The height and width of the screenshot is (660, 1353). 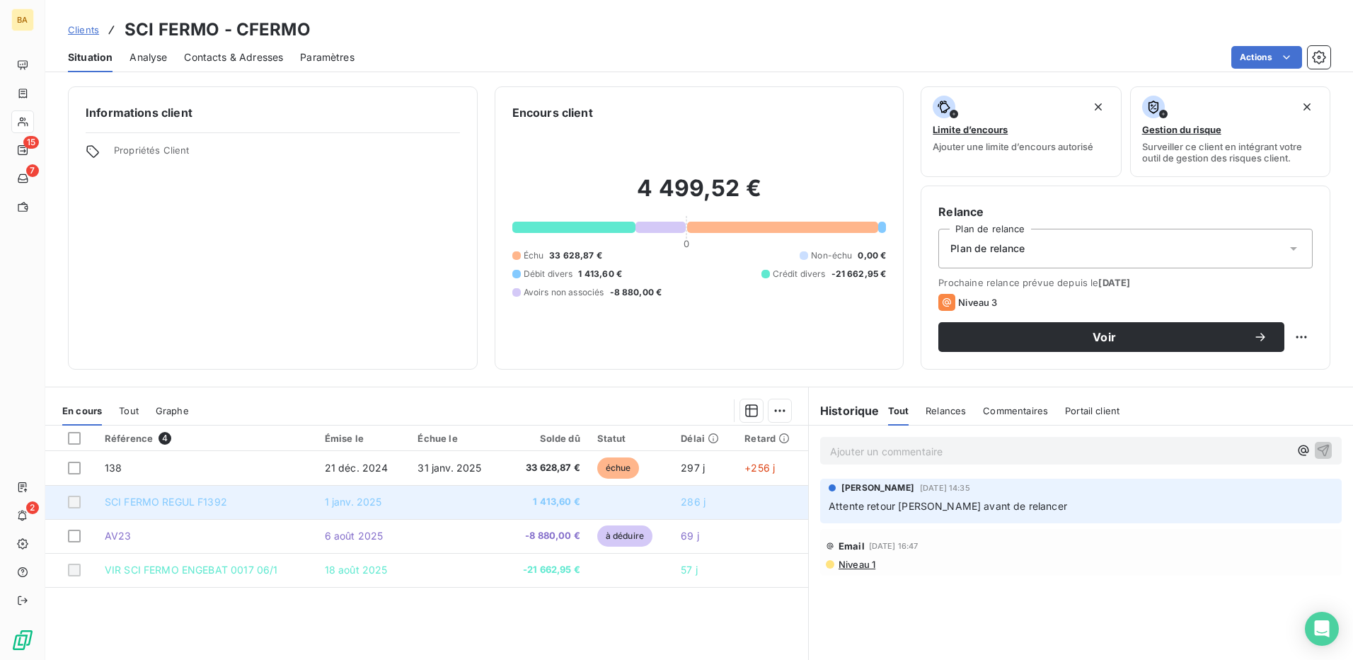 What do you see at coordinates (970, 130) in the screenshot?
I see `span: Limite d’encours` at bounding box center [970, 130].